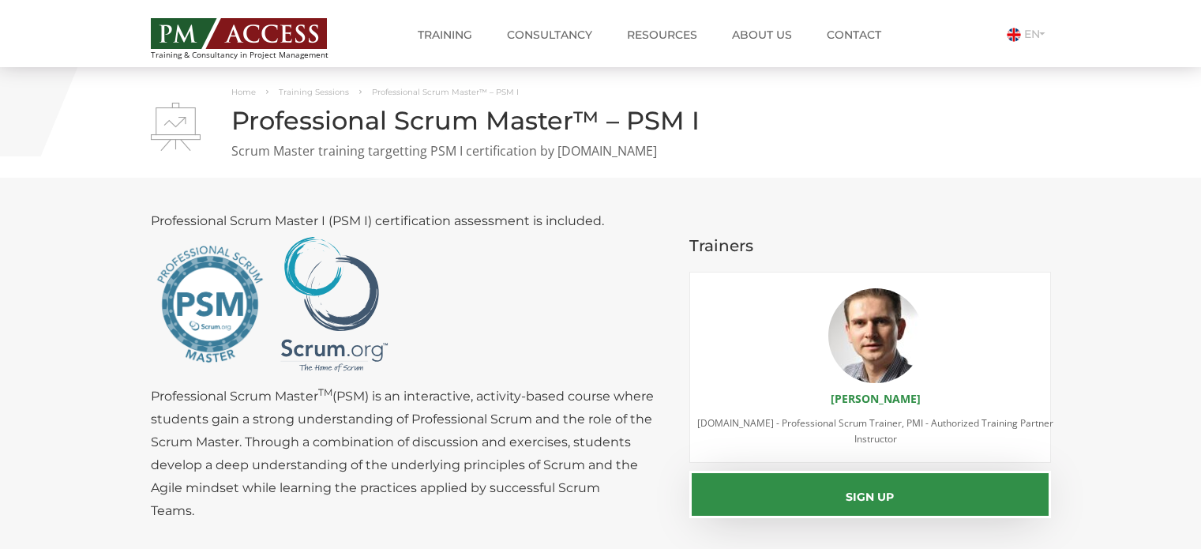 The image size is (1201, 549). I want to click on sup: TM, so click(325, 392).